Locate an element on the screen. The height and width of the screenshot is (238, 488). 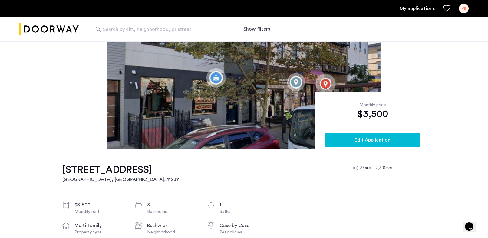
div: Case by Case is located at coordinates (245, 225).